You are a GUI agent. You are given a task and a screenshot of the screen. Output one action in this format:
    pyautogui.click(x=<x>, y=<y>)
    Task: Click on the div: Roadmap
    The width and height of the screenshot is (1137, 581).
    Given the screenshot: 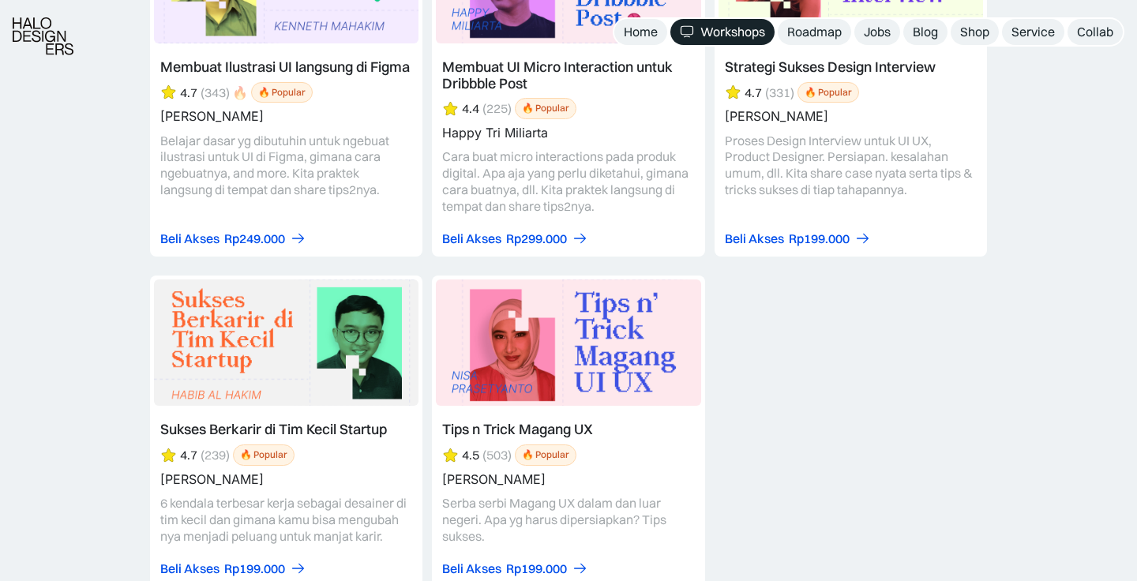 What is the action you would take?
    pyautogui.click(x=814, y=32)
    